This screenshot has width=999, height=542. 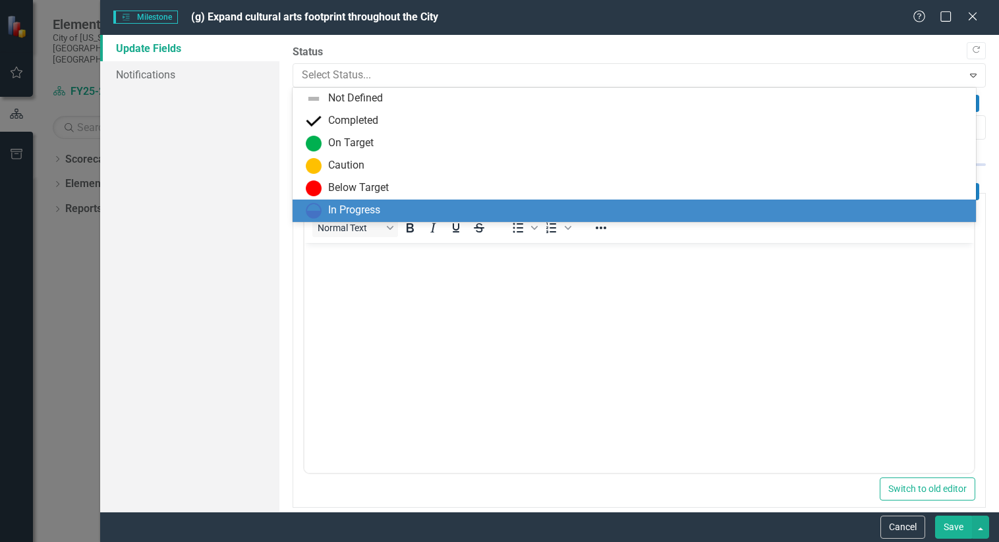 What do you see at coordinates (314, 121) in the screenshot?
I see `img: Completed` at bounding box center [314, 121].